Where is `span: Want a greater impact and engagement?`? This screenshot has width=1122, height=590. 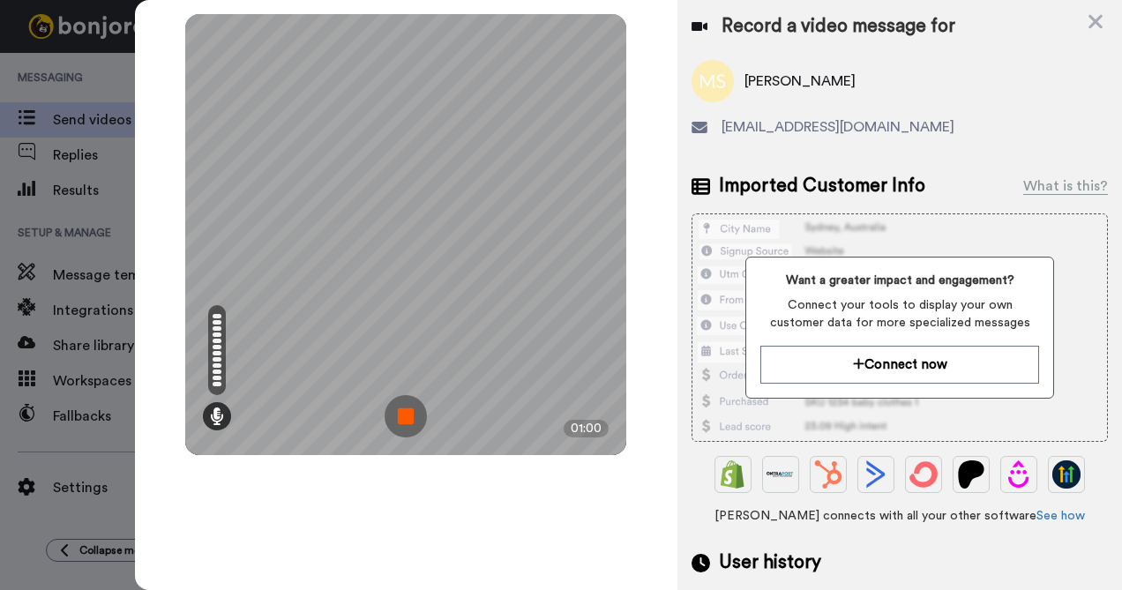 span: Want a greater impact and engagement? is located at coordinates (900, 280).